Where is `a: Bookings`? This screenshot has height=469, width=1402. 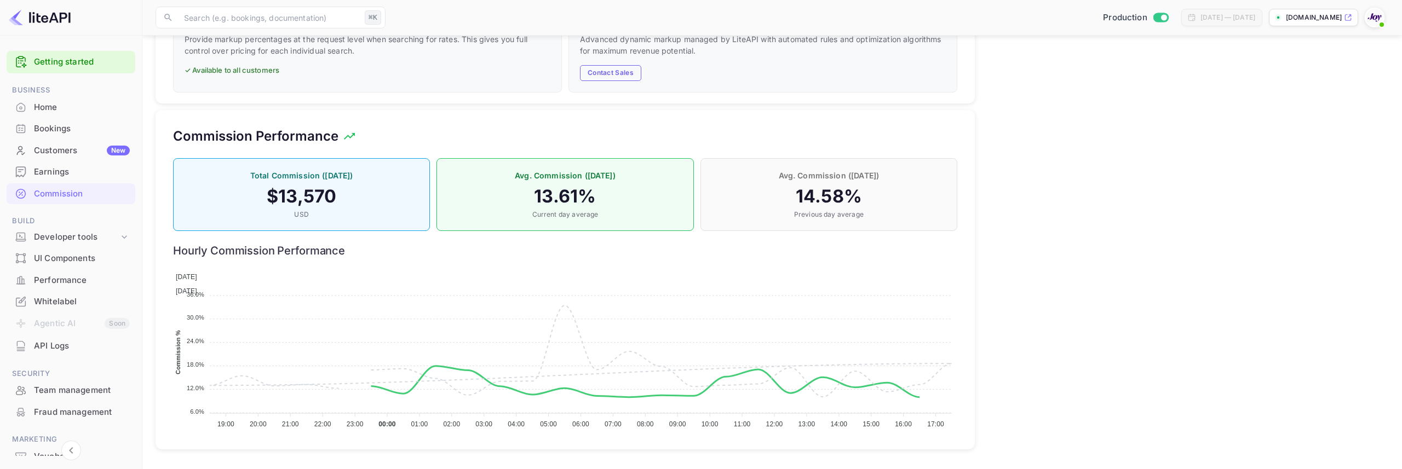
a: Bookings is located at coordinates (71, 128).